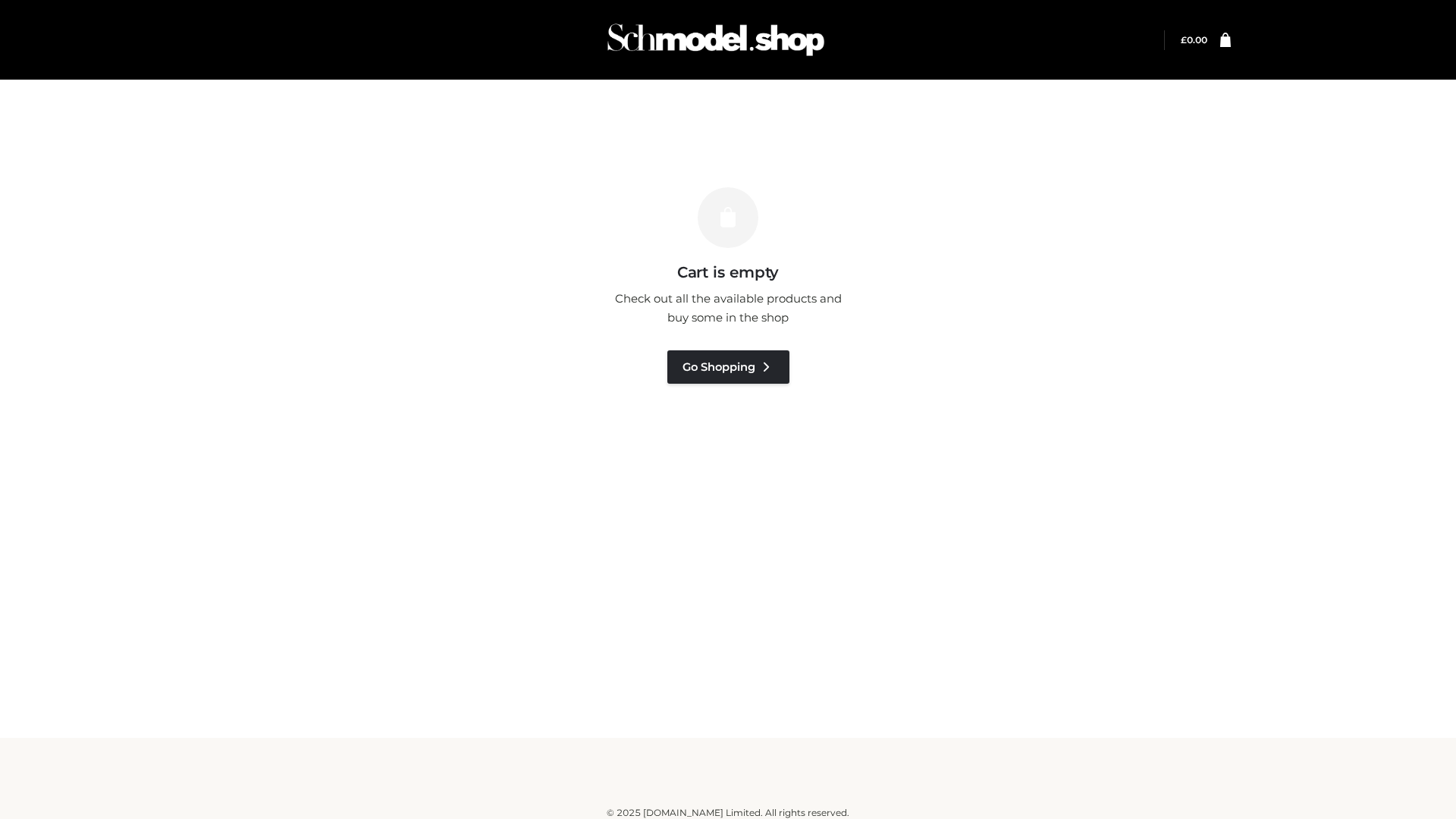 This screenshot has width=1456, height=819. Describe the element at coordinates (1194, 39) in the screenshot. I see `bdi: 0.00` at that location.